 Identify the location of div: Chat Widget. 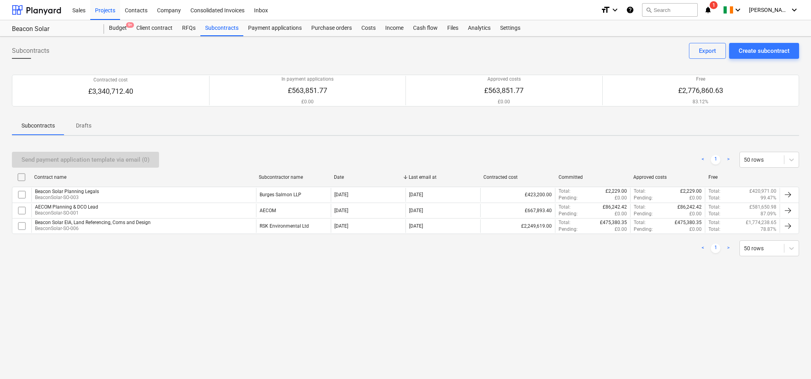
(791, 360).